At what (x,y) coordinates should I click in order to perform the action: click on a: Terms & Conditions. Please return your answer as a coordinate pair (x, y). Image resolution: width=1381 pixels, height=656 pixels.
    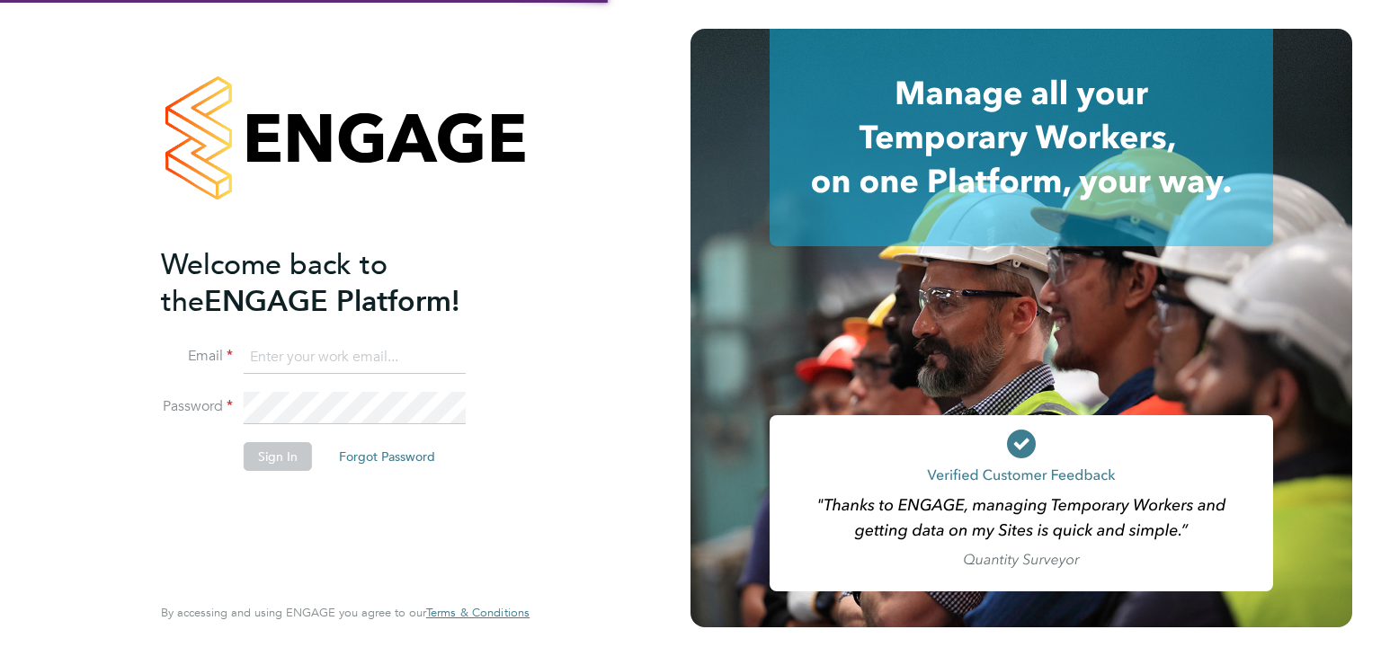
    Looking at the image, I should click on (477, 613).